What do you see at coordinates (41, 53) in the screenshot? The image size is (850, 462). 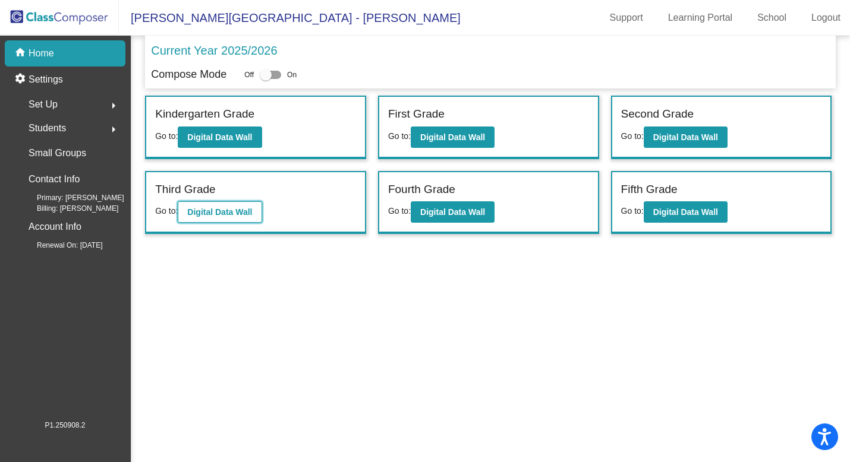 I see `p: Home` at bounding box center [41, 53].